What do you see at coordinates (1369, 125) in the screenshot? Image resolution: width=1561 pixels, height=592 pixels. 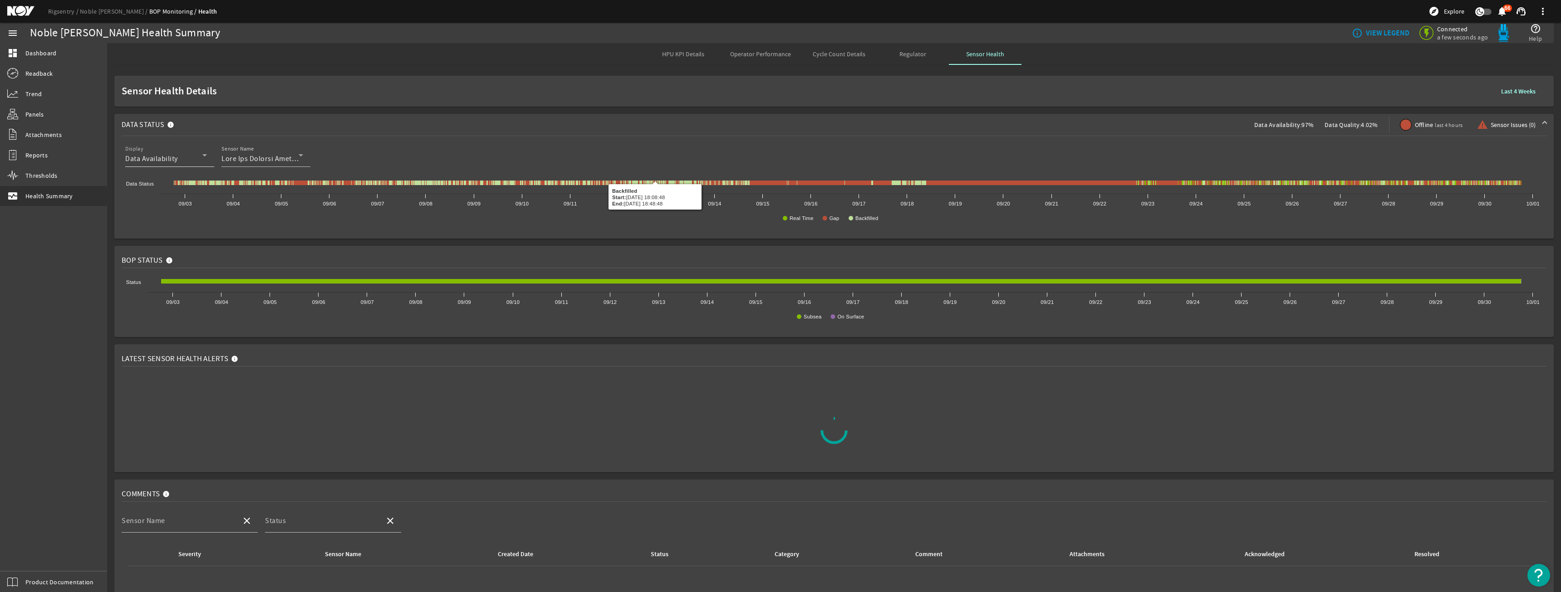 I see `span: 4.02%` at bounding box center [1369, 125].